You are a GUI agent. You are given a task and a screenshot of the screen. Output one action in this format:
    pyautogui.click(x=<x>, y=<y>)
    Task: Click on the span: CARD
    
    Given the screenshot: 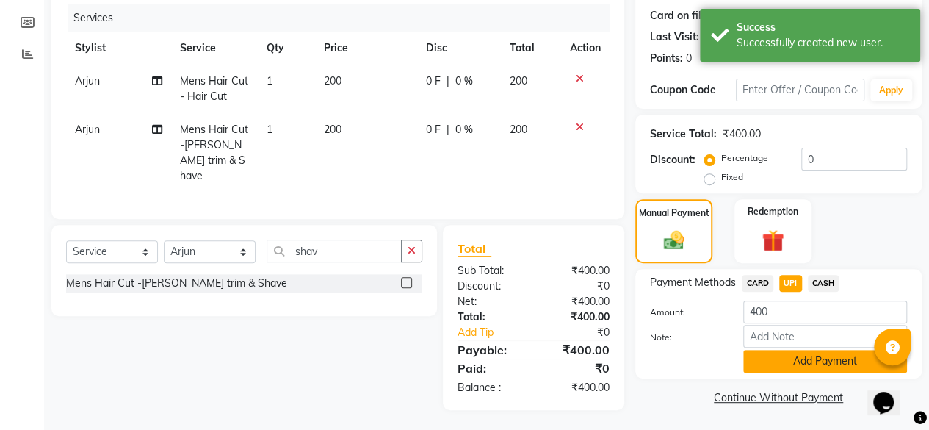 What is the action you would take?
    pyautogui.click(x=757, y=283)
    